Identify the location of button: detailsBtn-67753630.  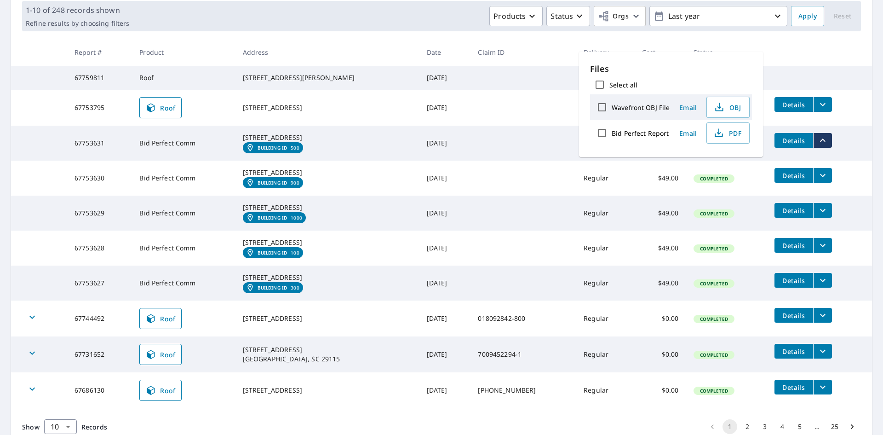
(794, 175).